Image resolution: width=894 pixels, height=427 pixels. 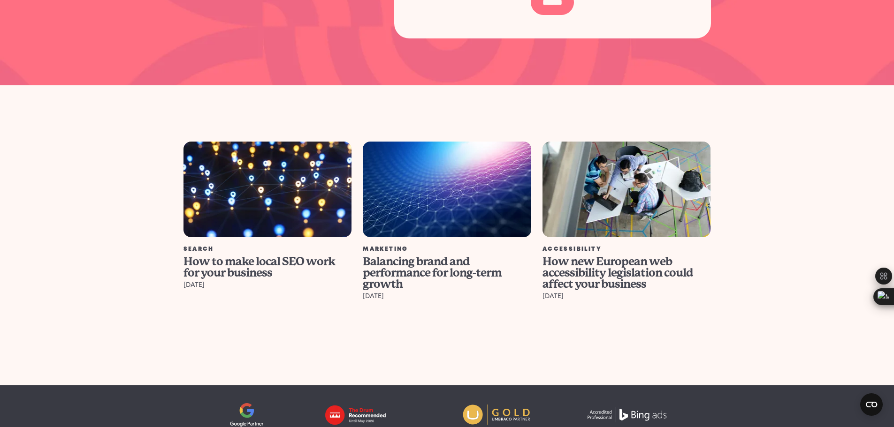 I want to click on div: Accessibility, so click(x=626, y=250).